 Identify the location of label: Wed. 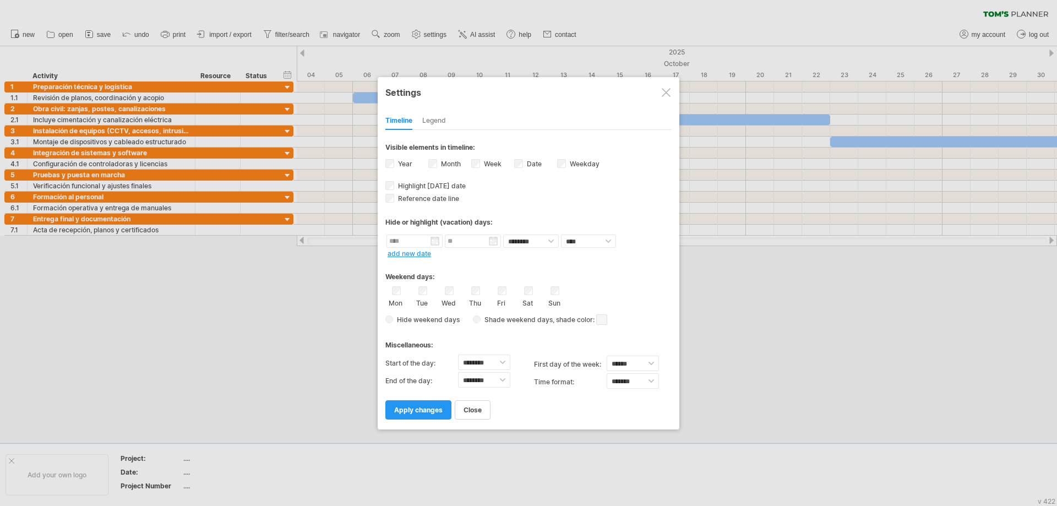
(448, 302).